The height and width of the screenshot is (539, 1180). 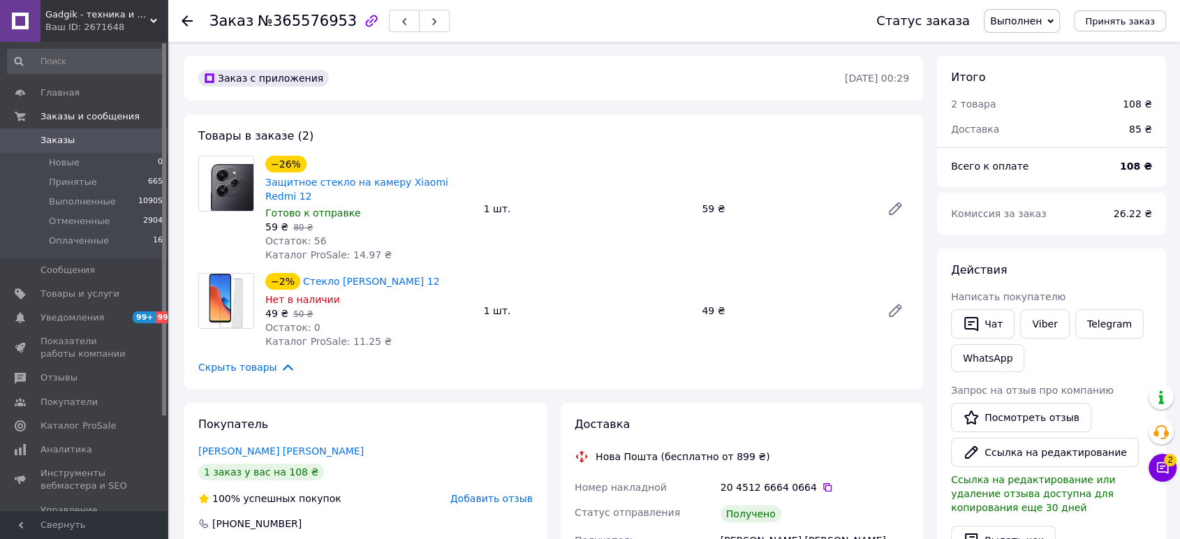 I want to click on span: №365576953, so click(x=307, y=21).